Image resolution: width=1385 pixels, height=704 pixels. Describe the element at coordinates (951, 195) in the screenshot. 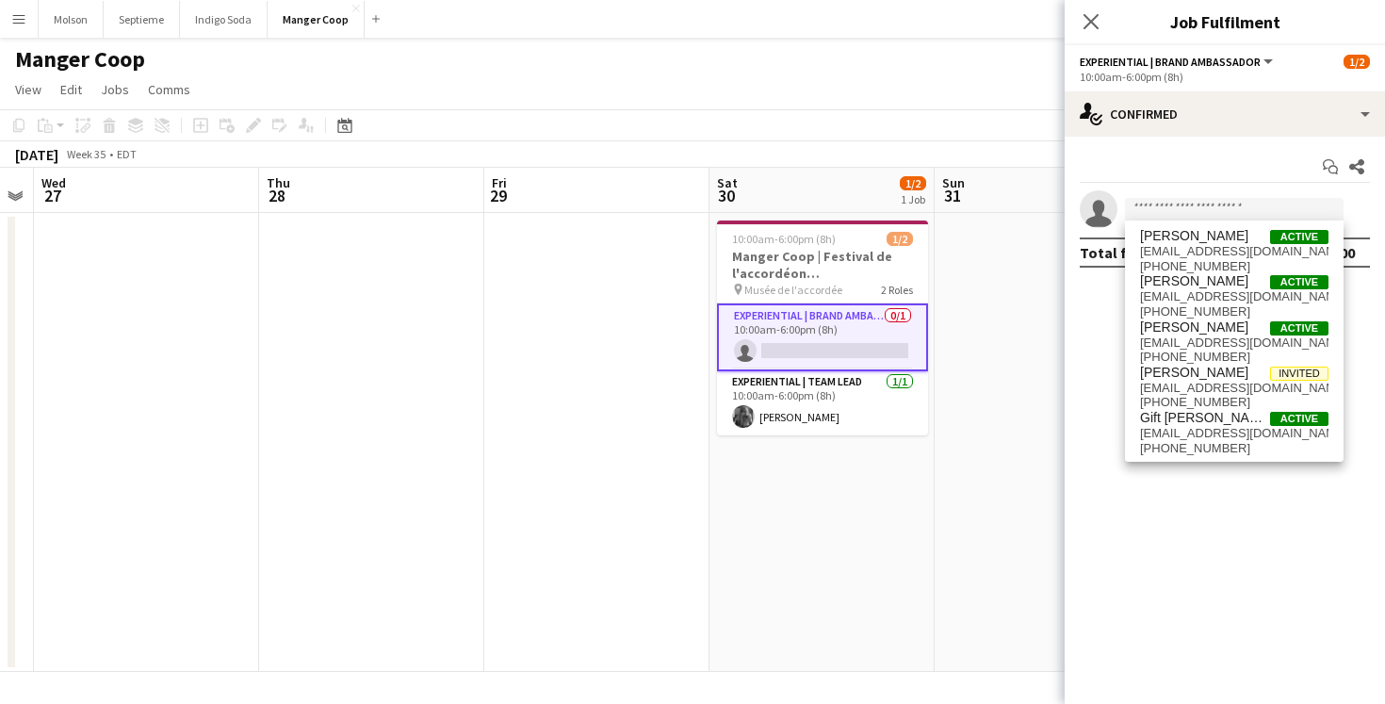

I see `span: 31` at that location.